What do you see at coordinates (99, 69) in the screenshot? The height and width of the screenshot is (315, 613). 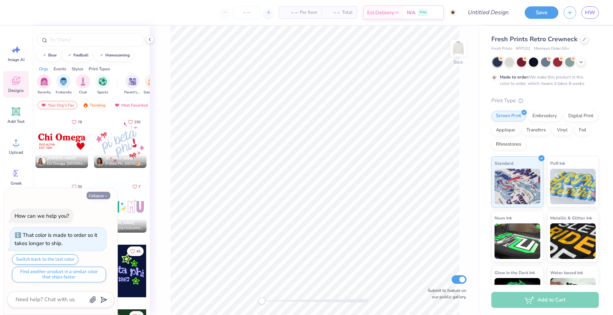 I see `div: Print Types` at bounding box center [99, 69].